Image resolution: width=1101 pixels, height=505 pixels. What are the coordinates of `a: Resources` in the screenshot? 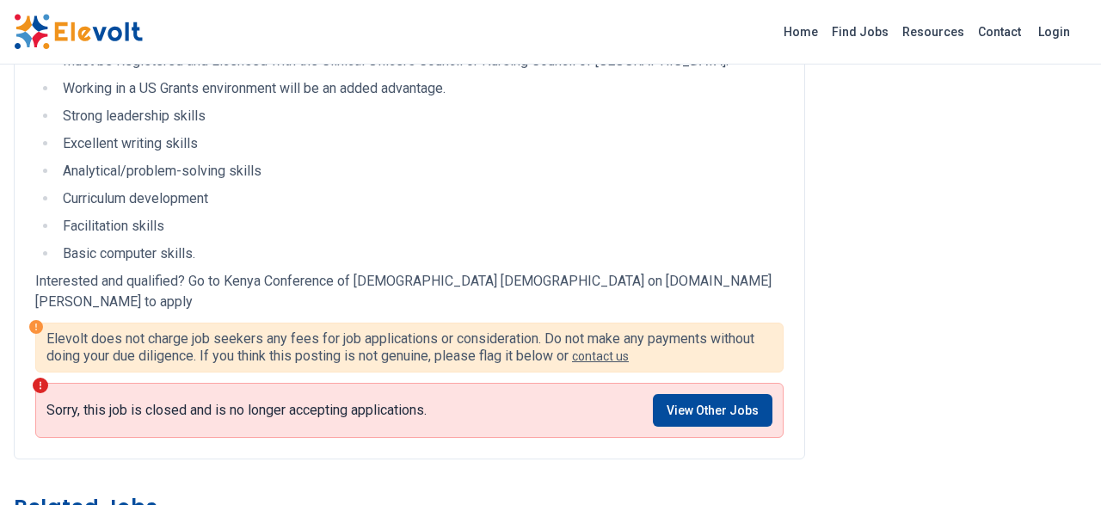 It's located at (934, 32).